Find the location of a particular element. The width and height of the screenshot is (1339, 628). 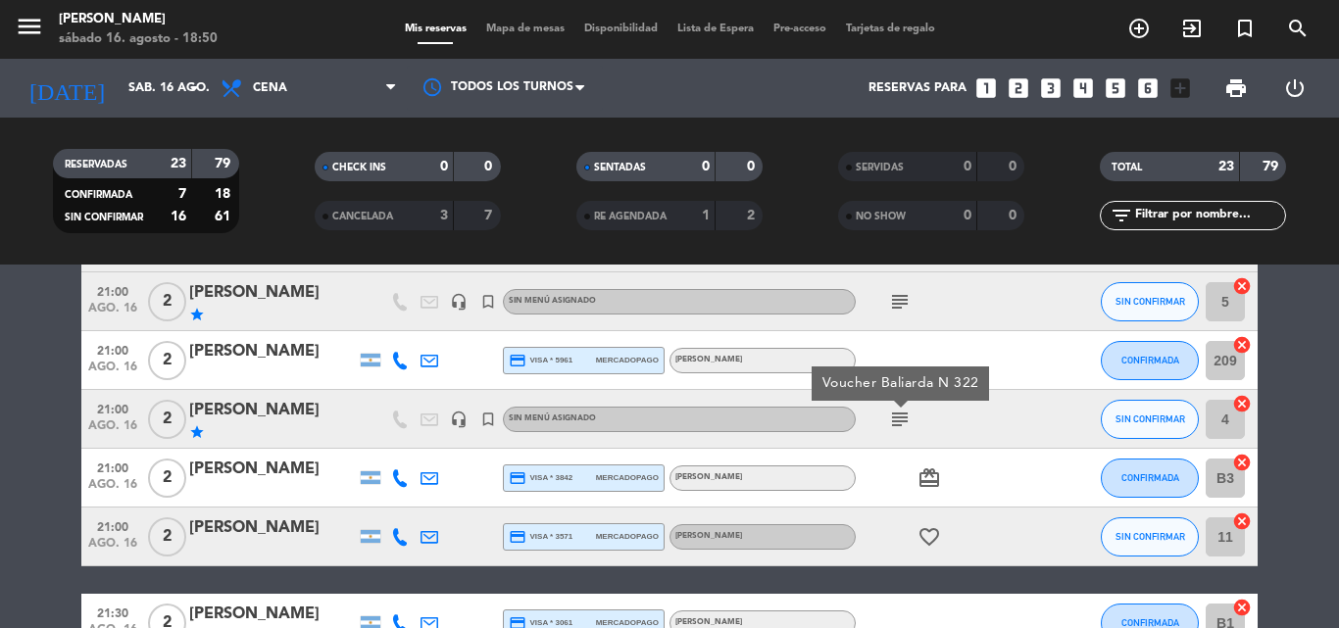

span: Reservas para is located at coordinates (918, 88).